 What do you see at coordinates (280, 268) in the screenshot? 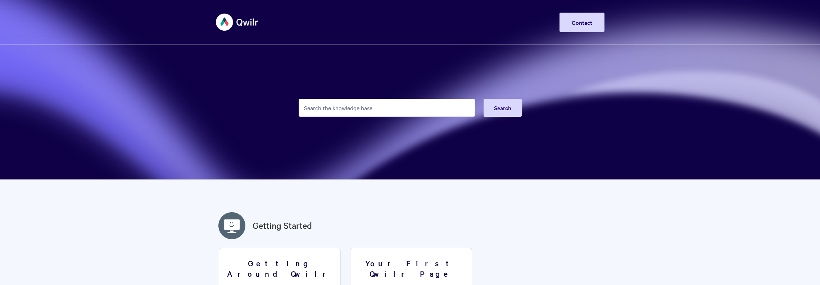
I see `h3: Getting Around Qwilr` at bounding box center [280, 268].